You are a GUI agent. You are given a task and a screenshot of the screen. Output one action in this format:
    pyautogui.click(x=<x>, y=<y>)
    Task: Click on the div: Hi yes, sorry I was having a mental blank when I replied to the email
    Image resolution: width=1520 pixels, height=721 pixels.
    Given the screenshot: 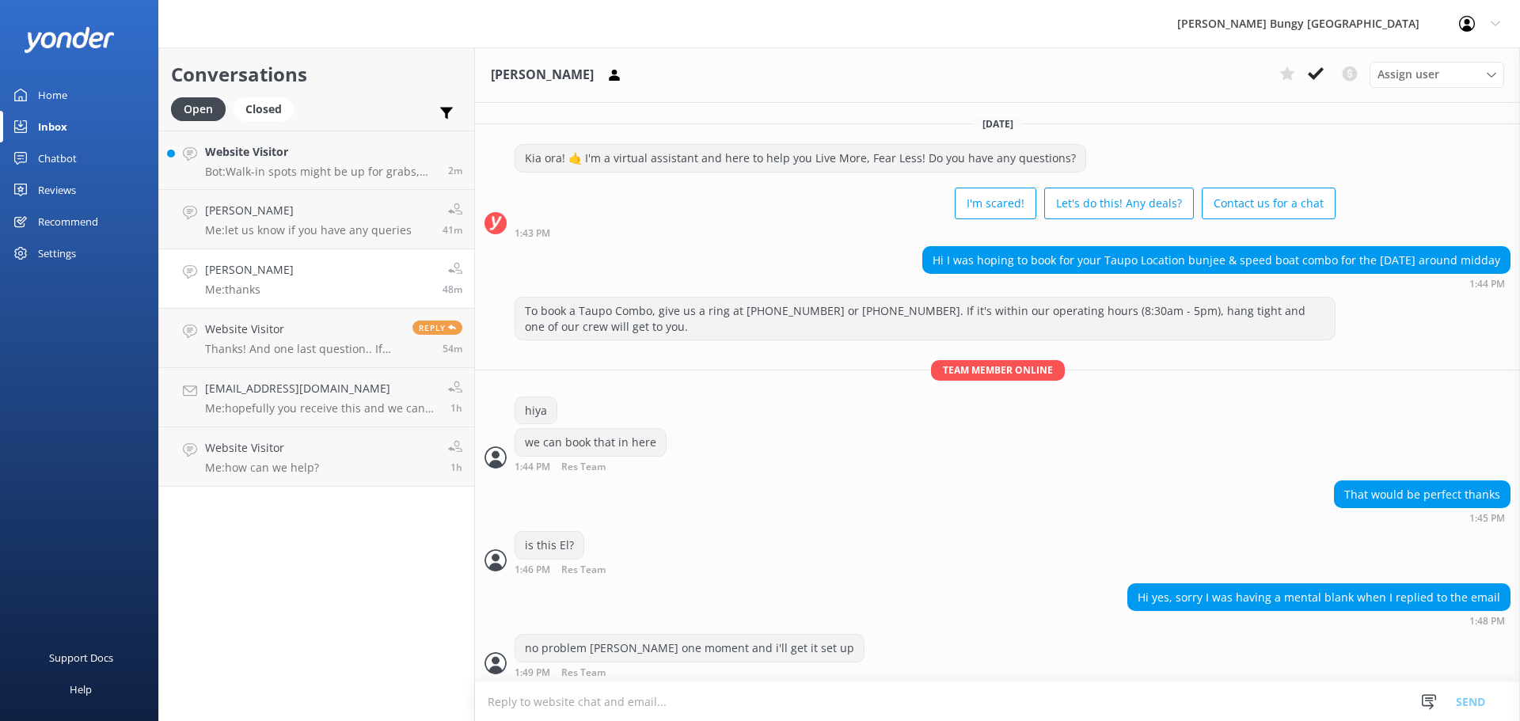 What is the action you would take?
    pyautogui.click(x=1319, y=598)
    